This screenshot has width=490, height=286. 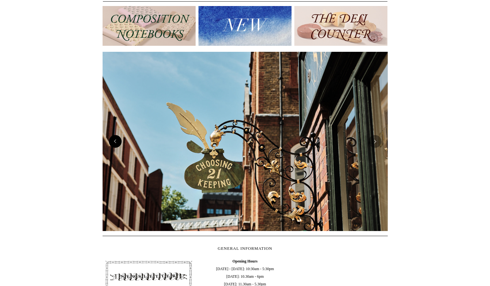 What do you see at coordinates (245, 248) in the screenshot?
I see `span: GENERAL INFORMATION` at bounding box center [245, 248].